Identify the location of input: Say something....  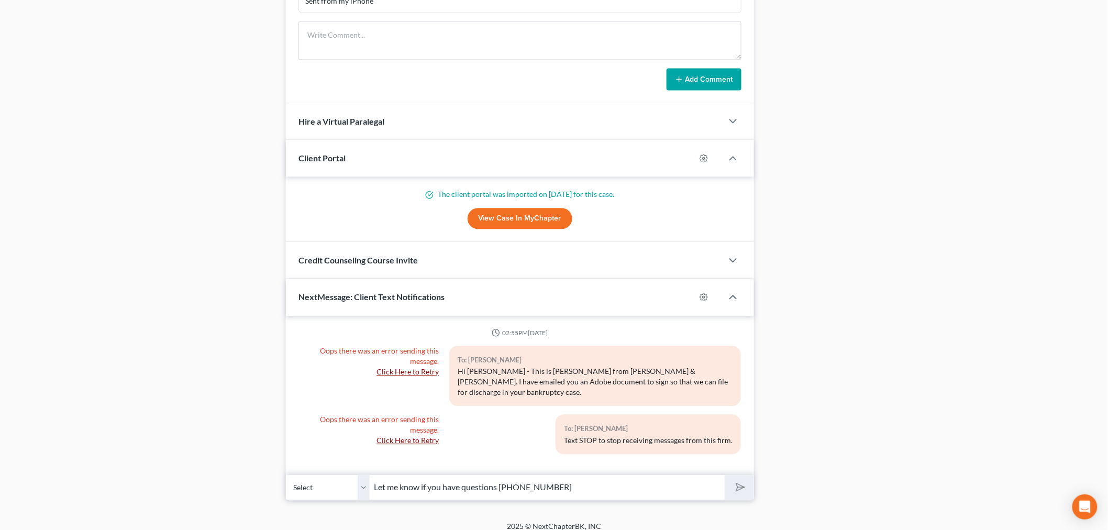
(547, 487).